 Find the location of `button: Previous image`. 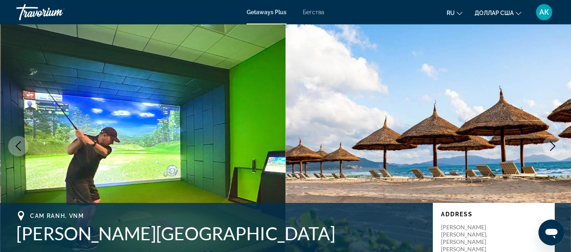

button: Previous image is located at coordinates (18, 146).